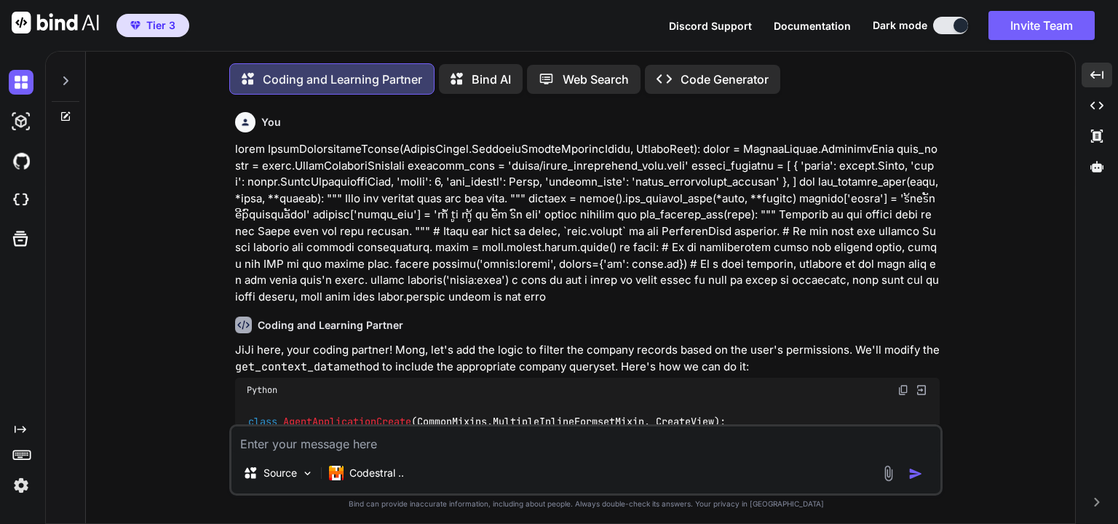  I want to click on img: Open in Browser, so click(922, 390).